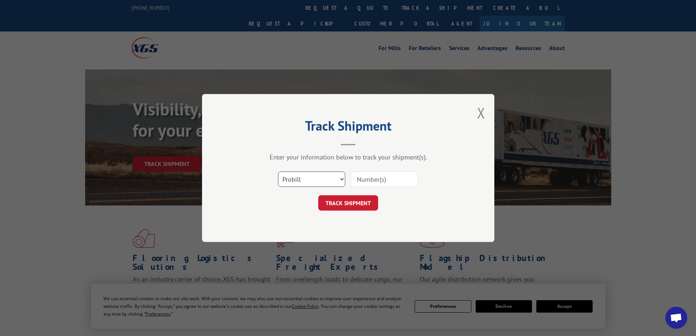  Describe the element at coordinates (385, 179) in the screenshot. I see `input: Number(s)` at that location.